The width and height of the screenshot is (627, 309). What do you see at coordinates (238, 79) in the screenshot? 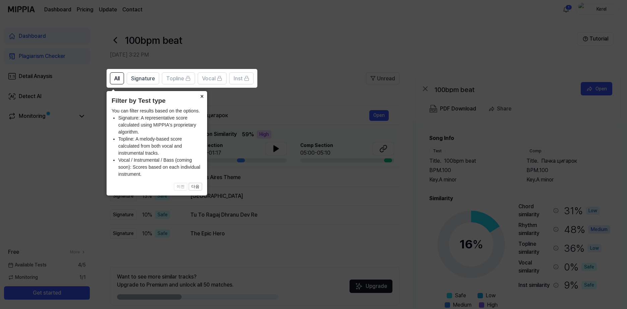
I see `span: Inst` at bounding box center [238, 79].